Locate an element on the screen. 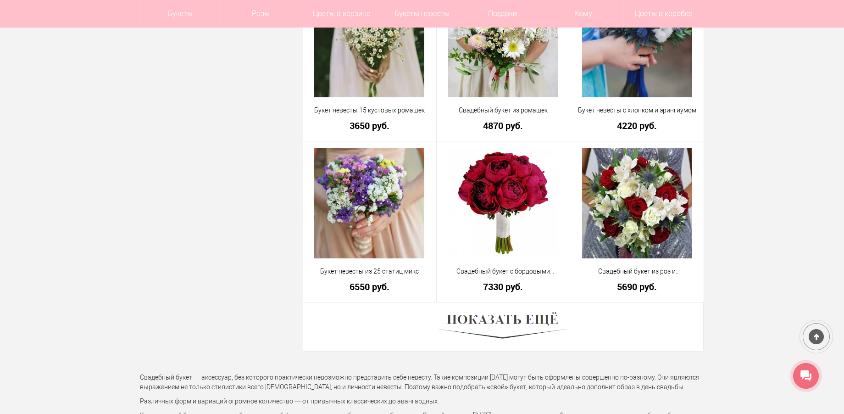  img: Свадебный букет из роз и альстромерий is located at coordinates (637, 203).